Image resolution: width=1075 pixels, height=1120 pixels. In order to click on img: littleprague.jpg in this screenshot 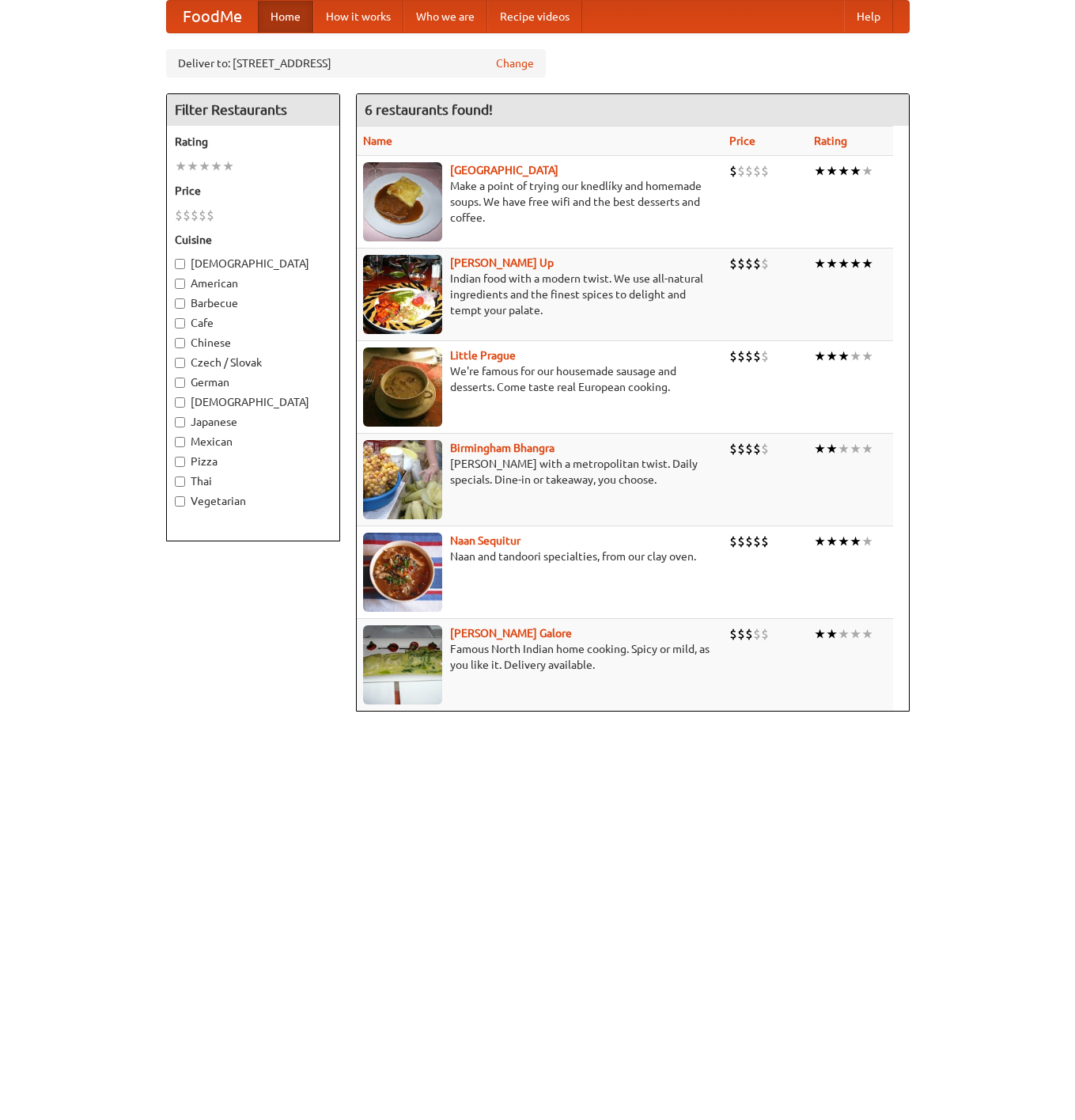, I will do `click(403, 387)`.